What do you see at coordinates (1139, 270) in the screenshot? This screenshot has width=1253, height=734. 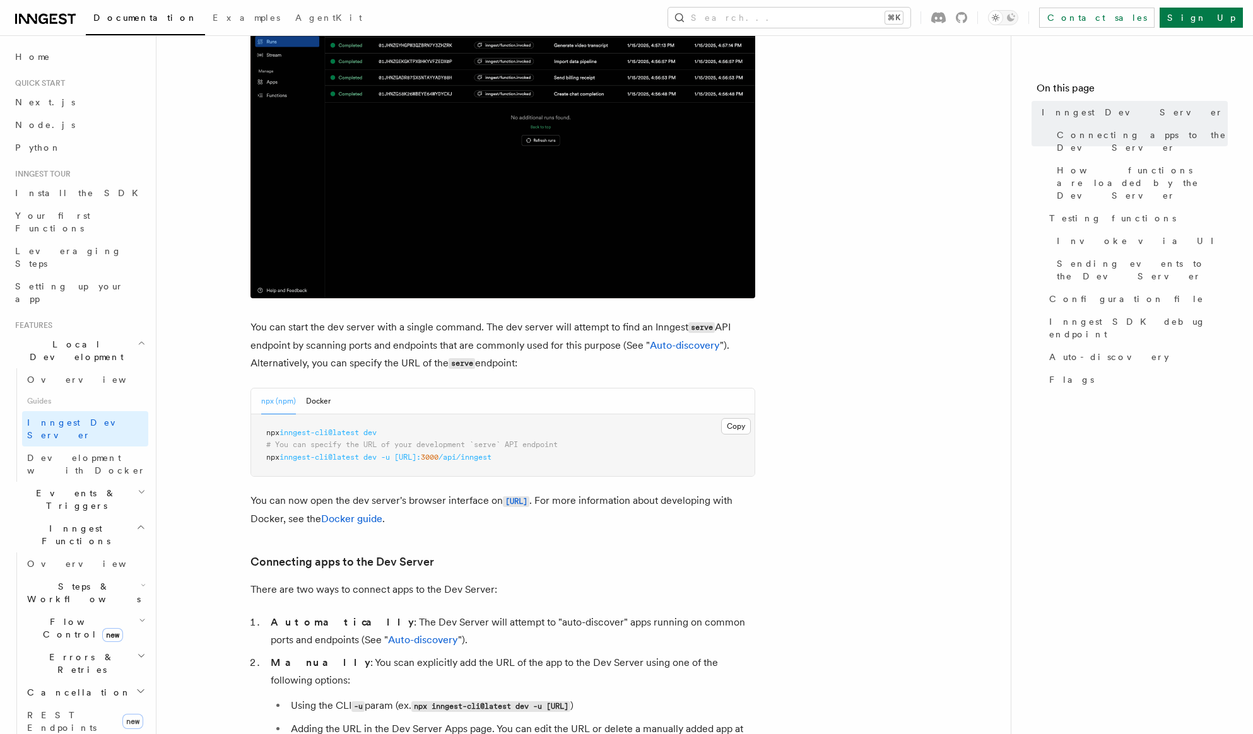 I see `a: Sending events to the Dev Server` at bounding box center [1139, 270].